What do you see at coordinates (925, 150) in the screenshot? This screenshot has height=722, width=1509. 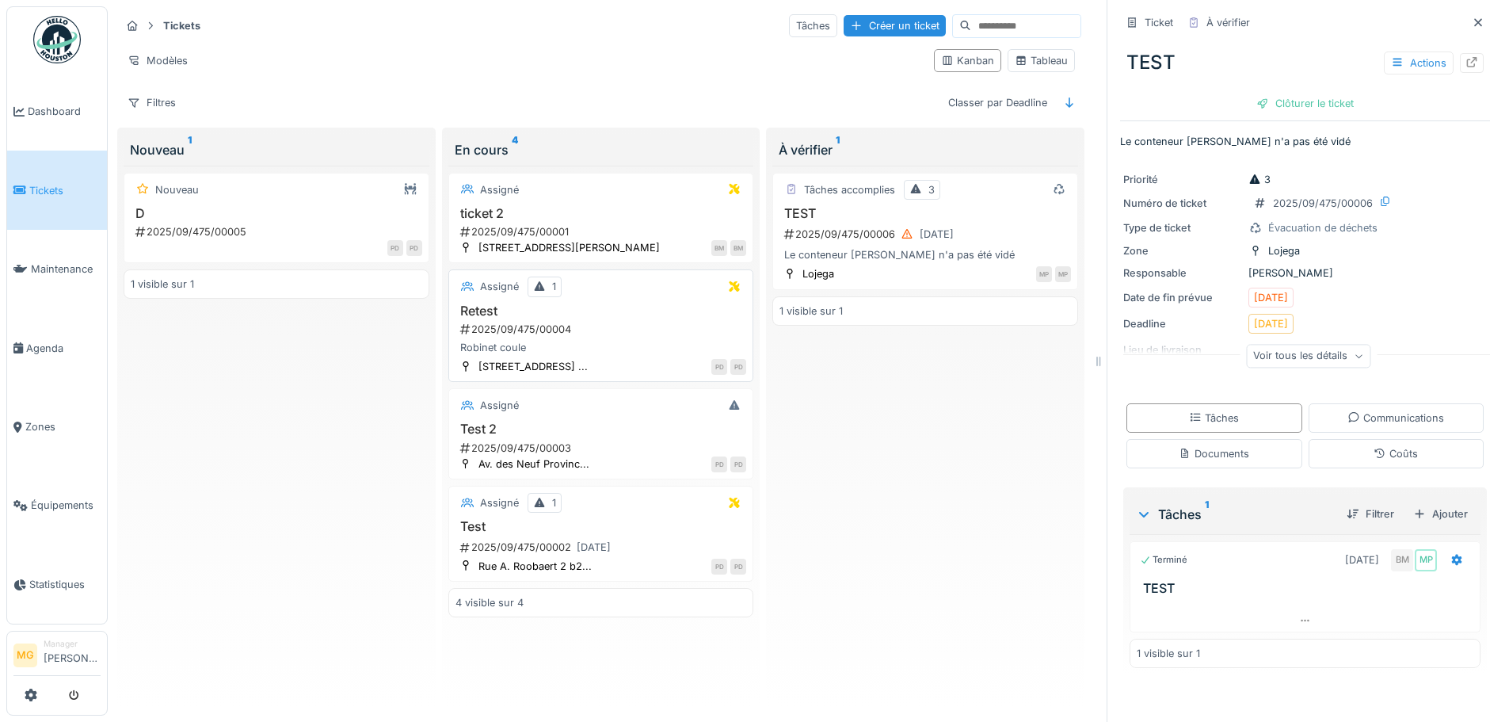 I see `div: À vérifier` at bounding box center [925, 150].